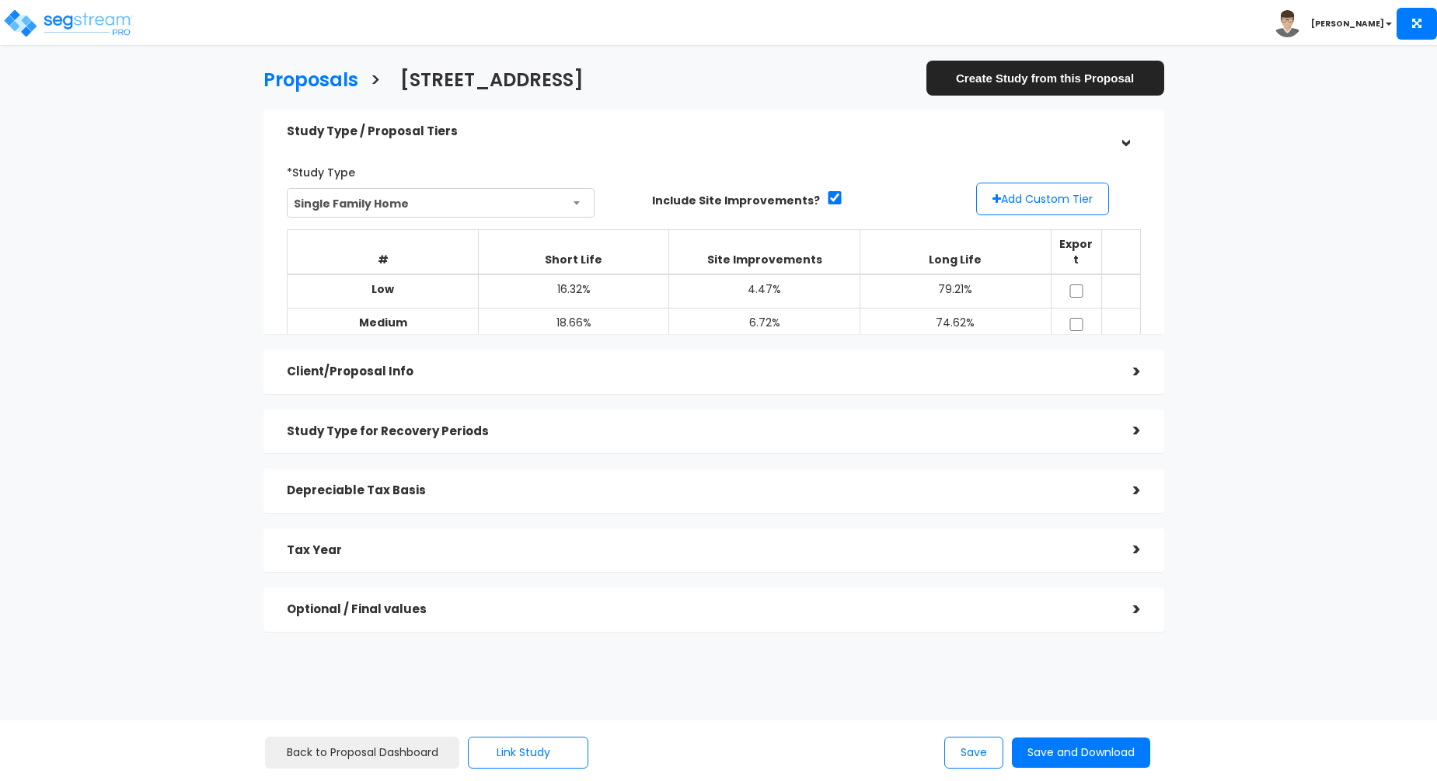 This screenshot has height=781, width=1437. I want to click on label: *Study Type, so click(321, 169).